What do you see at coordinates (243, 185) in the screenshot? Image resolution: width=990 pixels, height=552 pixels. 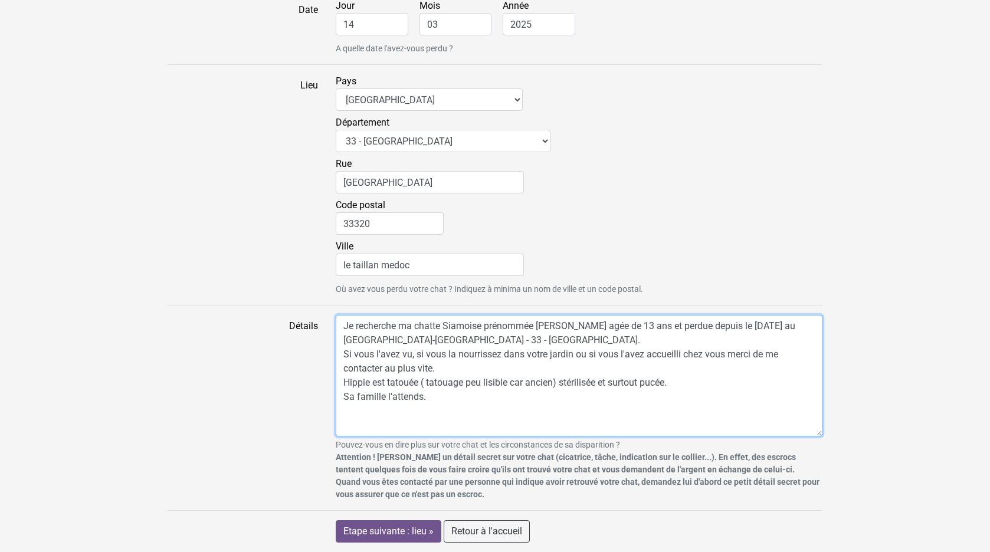 I see `label: Lieu` at bounding box center [243, 185].